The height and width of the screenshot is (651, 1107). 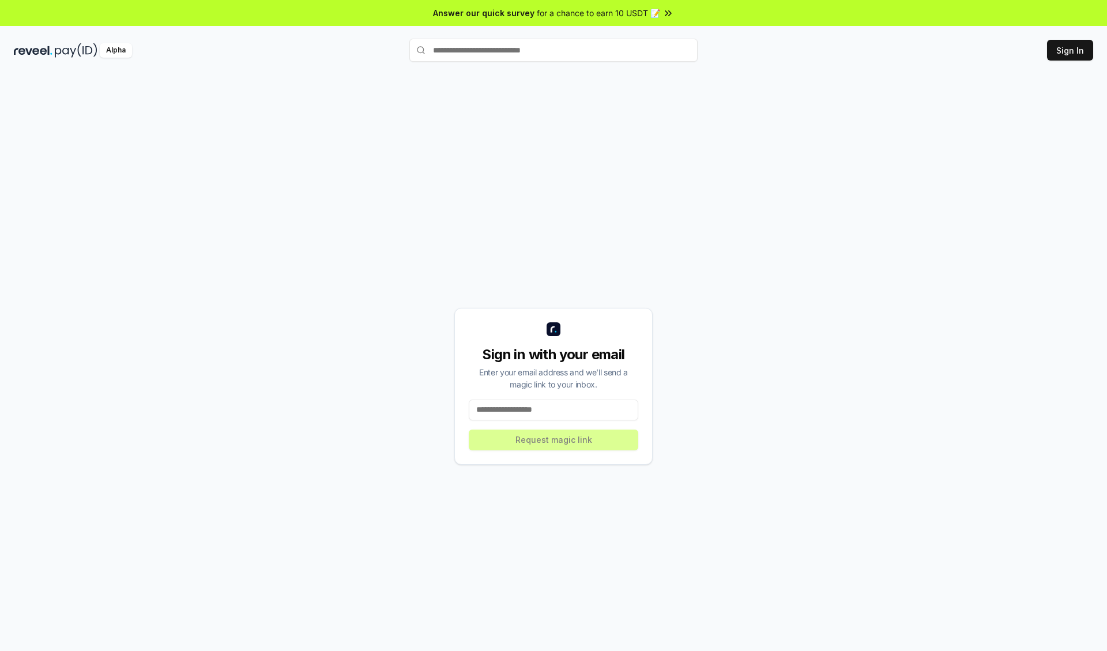 I want to click on div: Alpha, so click(x=116, y=50).